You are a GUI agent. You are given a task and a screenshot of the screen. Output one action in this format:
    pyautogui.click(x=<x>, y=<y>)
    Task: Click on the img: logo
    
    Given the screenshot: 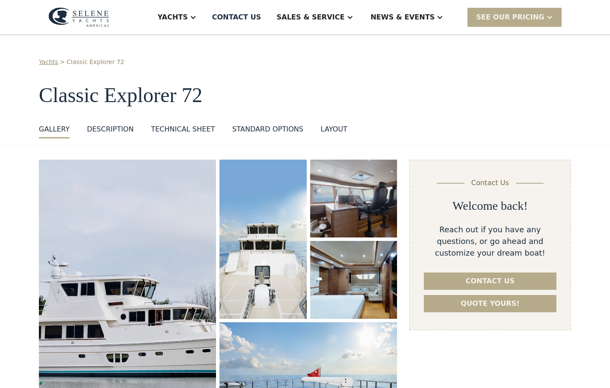 What is the action you would take?
    pyautogui.click(x=79, y=17)
    